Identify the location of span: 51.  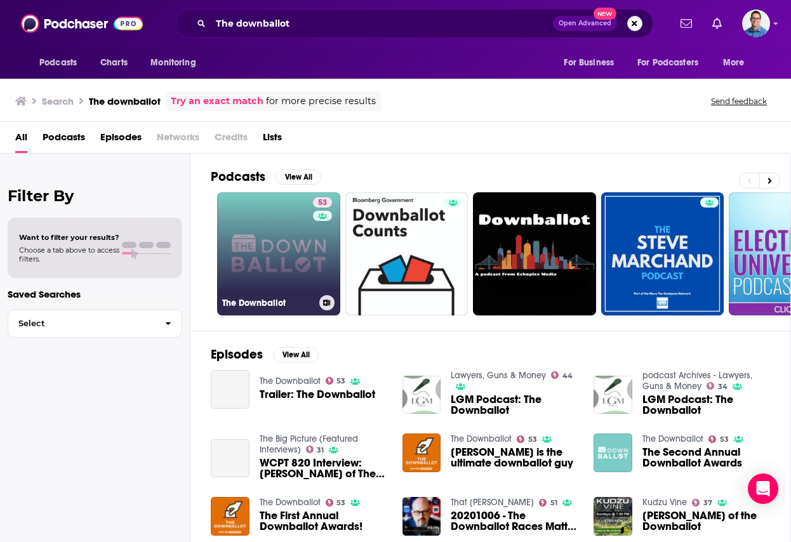
(553, 503).